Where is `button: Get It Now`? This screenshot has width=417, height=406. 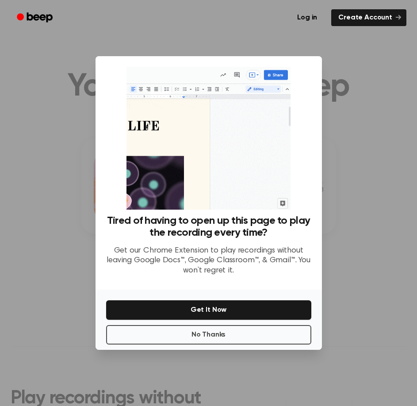 button: Get It Now is located at coordinates (209, 310).